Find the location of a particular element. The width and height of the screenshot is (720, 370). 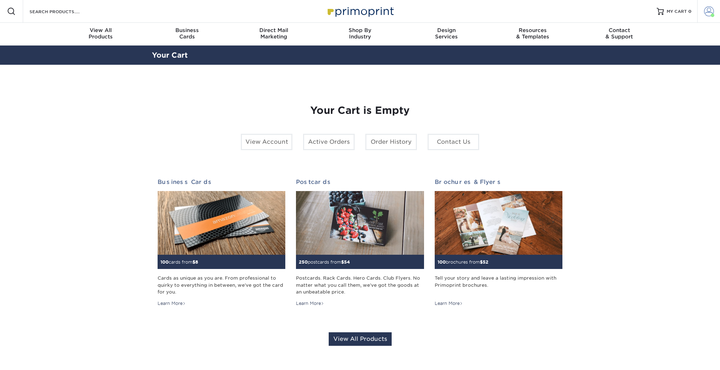

a: Brochures & Flyers 100brochures from$52 Tell your story and leave a lasting impression with Primo... is located at coordinates (498, 242).